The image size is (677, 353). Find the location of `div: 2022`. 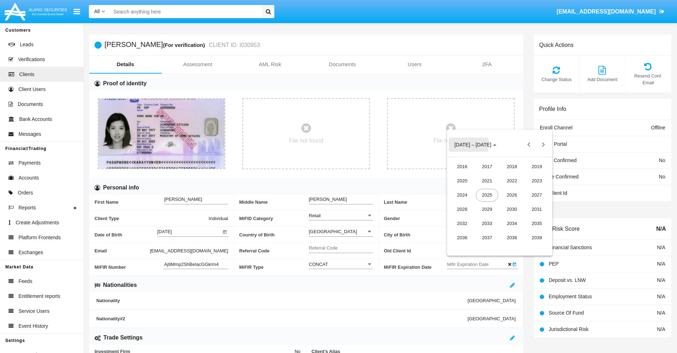

div: 2022 is located at coordinates (512, 181).